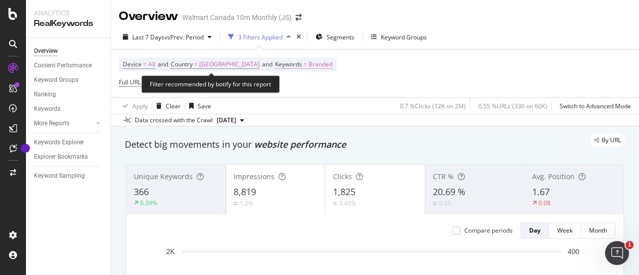  I want to click on button: Week, so click(565, 231).